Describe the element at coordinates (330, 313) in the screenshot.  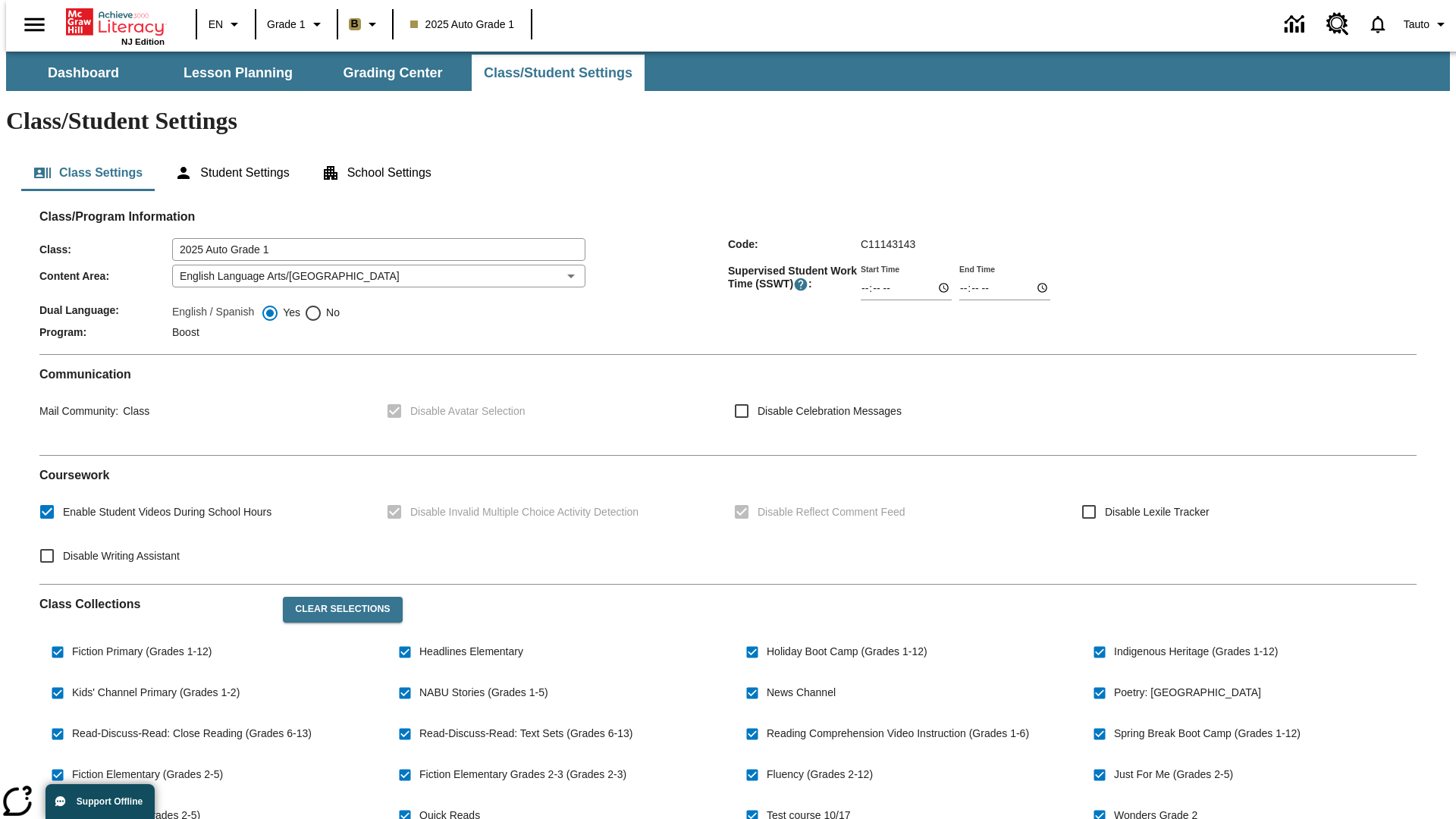
I see `span: No` at that location.